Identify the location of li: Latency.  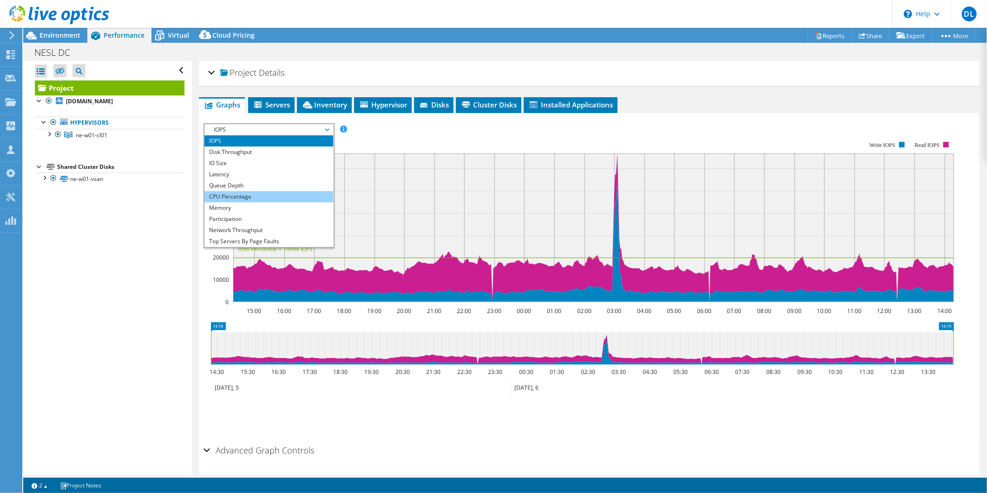
(269, 174).